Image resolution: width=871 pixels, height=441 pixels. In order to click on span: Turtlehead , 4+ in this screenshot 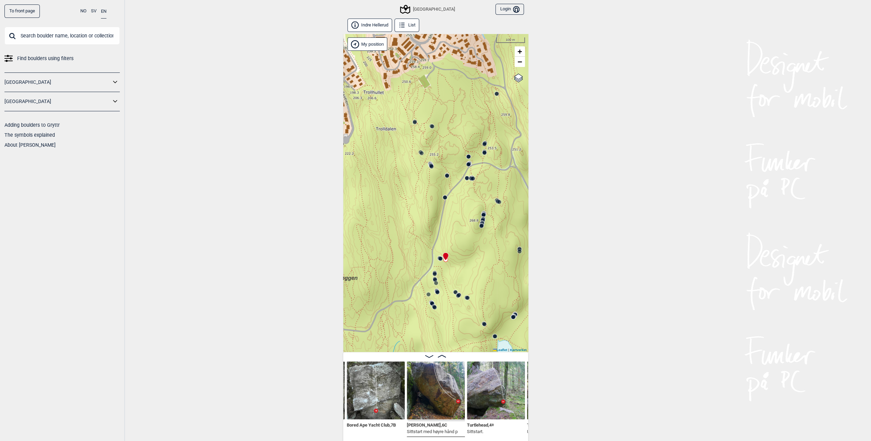, I will do `click(480, 424)`.